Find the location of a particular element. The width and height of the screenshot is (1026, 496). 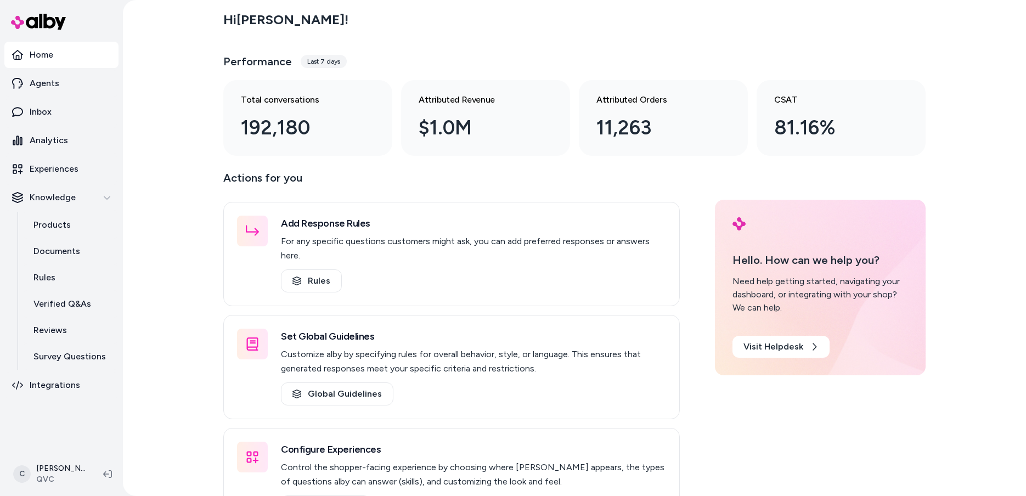

a: Total conversations 192,180 is located at coordinates (308, 118).